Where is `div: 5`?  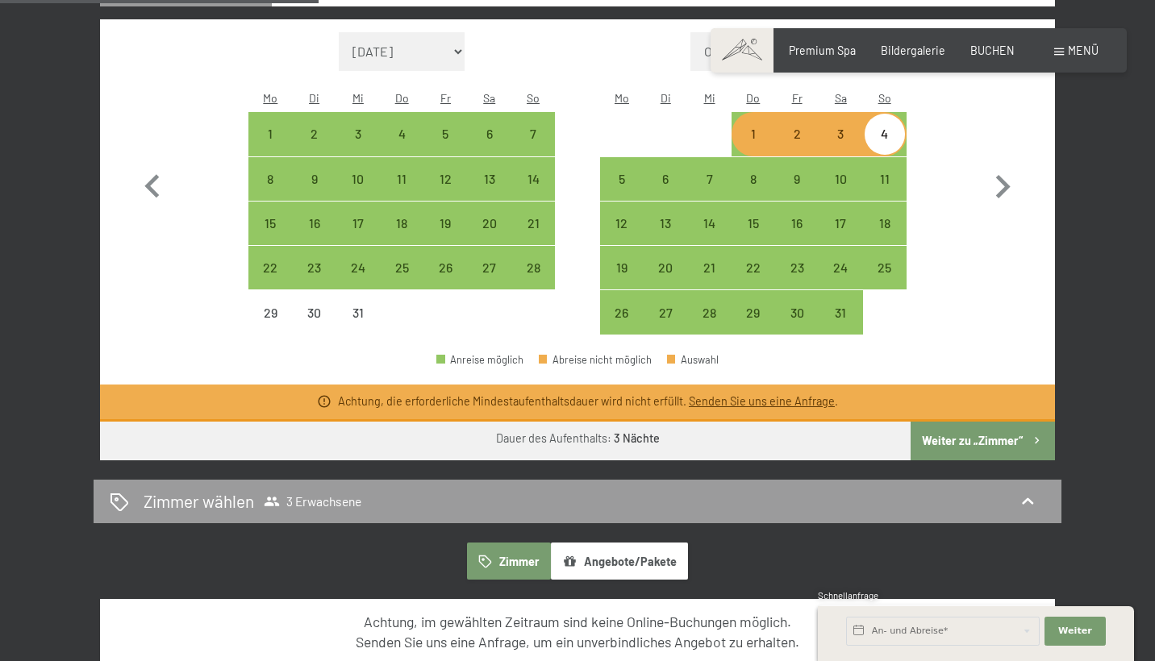
div: 5 is located at coordinates (445, 148).